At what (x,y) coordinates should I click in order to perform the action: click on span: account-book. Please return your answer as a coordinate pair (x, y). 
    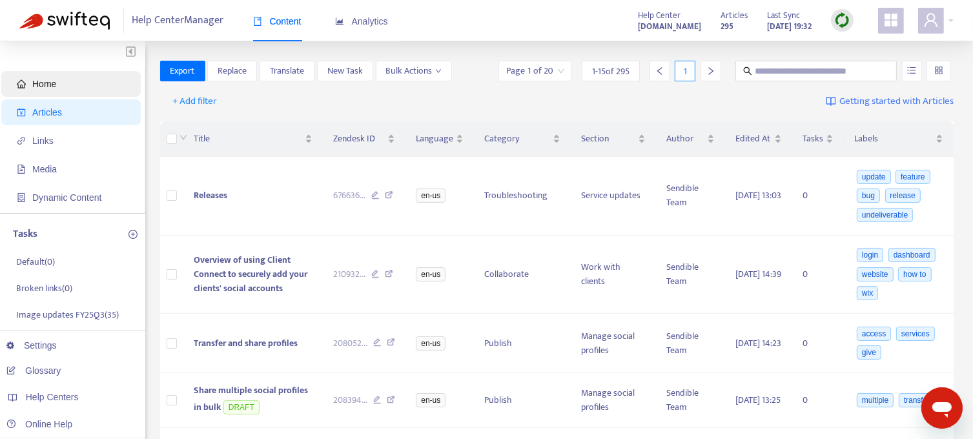
    Looking at the image, I should click on (21, 112).